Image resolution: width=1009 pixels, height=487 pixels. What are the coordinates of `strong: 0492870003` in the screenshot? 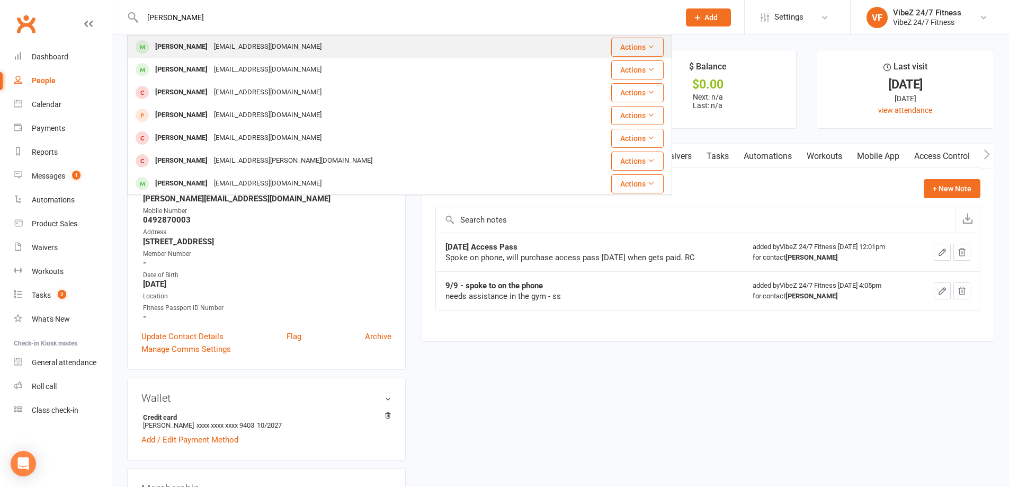 It's located at (267, 220).